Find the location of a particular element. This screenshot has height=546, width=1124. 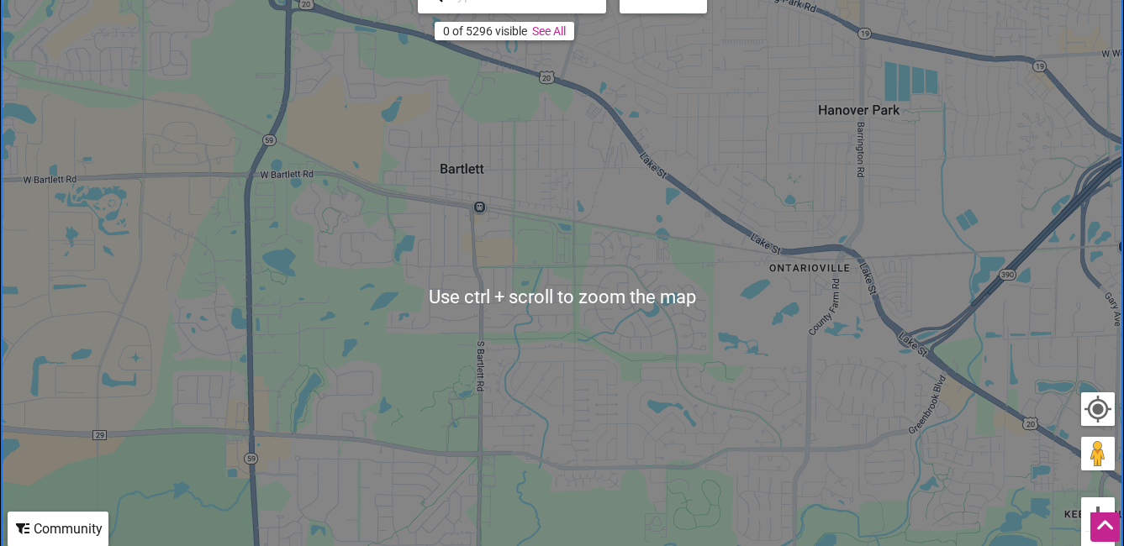

button: Zoom in is located at coordinates (1098, 514).